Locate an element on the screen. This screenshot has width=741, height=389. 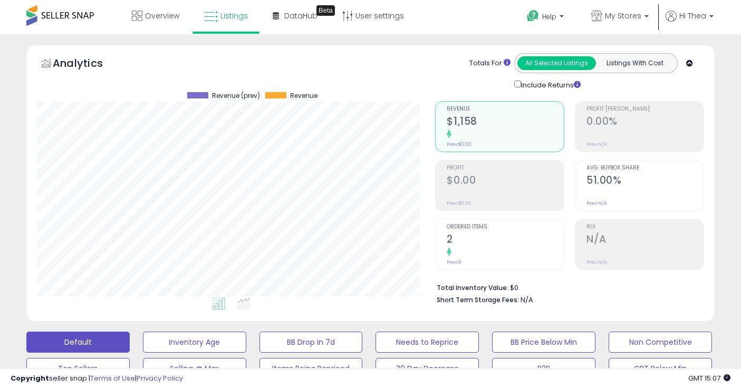
button: Listings With Cost is located at coordinates (634, 63).